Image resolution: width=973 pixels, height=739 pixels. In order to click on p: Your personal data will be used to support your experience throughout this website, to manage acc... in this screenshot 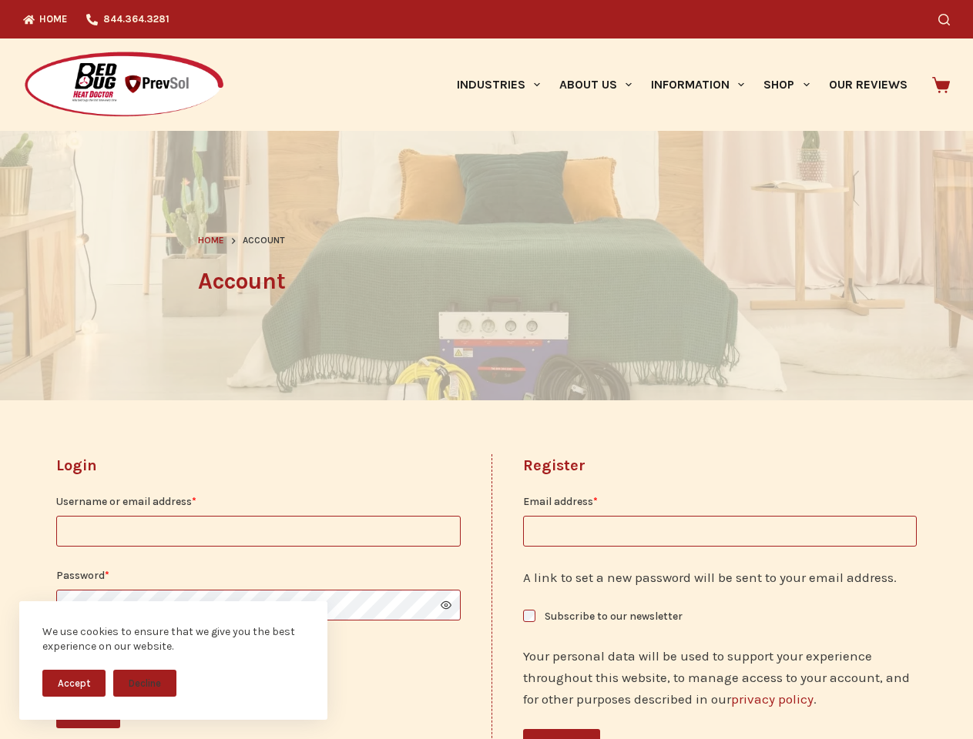, I will do `click(719, 678)`.